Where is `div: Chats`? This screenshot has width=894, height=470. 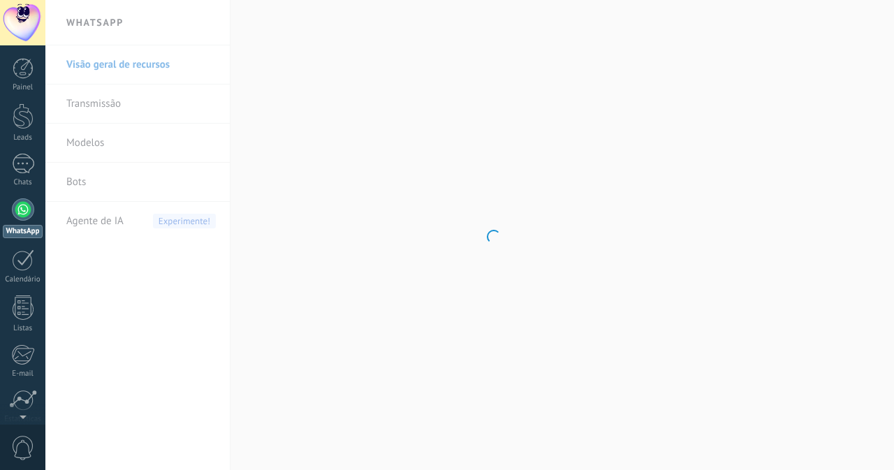
div: Chats is located at coordinates (23, 182).